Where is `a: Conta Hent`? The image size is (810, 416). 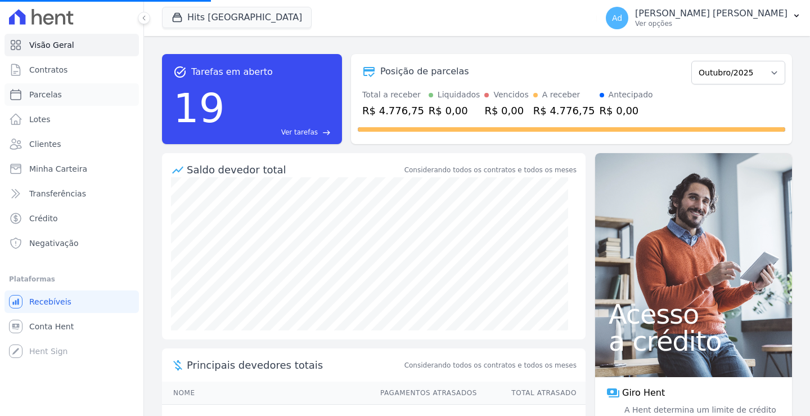 a: Conta Hent is located at coordinates (71, 326).